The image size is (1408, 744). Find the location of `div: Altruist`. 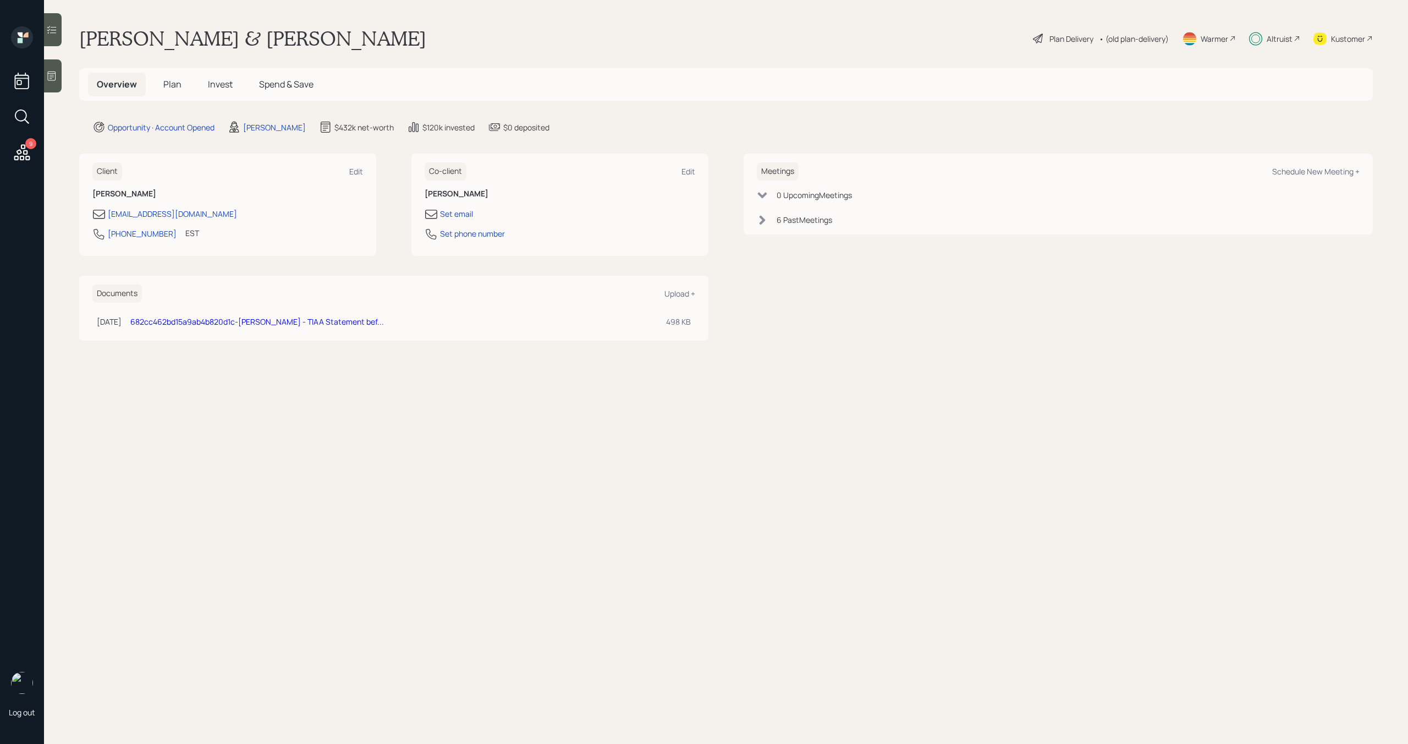

div: Altruist is located at coordinates (1279, 38).